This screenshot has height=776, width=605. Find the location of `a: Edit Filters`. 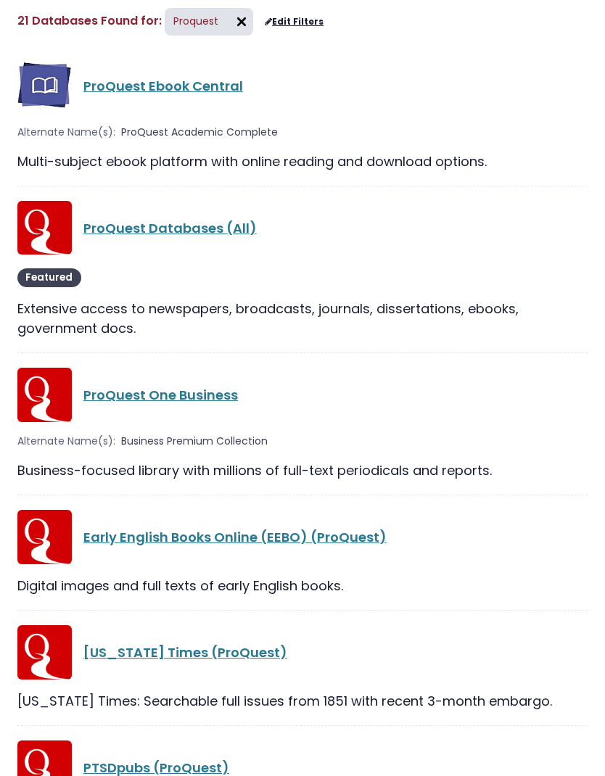

a: Edit Filters is located at coordinates (294, 22).